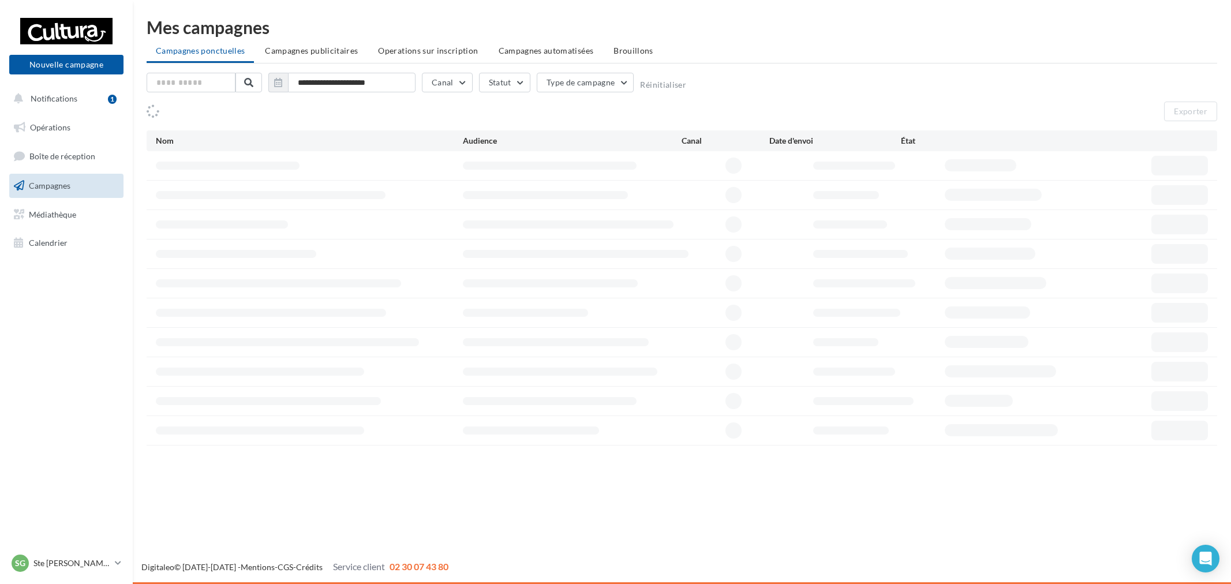 The width and height of the screenshot is (1231, 584). Describe the element at coordinates (419, 566) in the screenshot. I see `span: 02 30 07 43 80` at that location.